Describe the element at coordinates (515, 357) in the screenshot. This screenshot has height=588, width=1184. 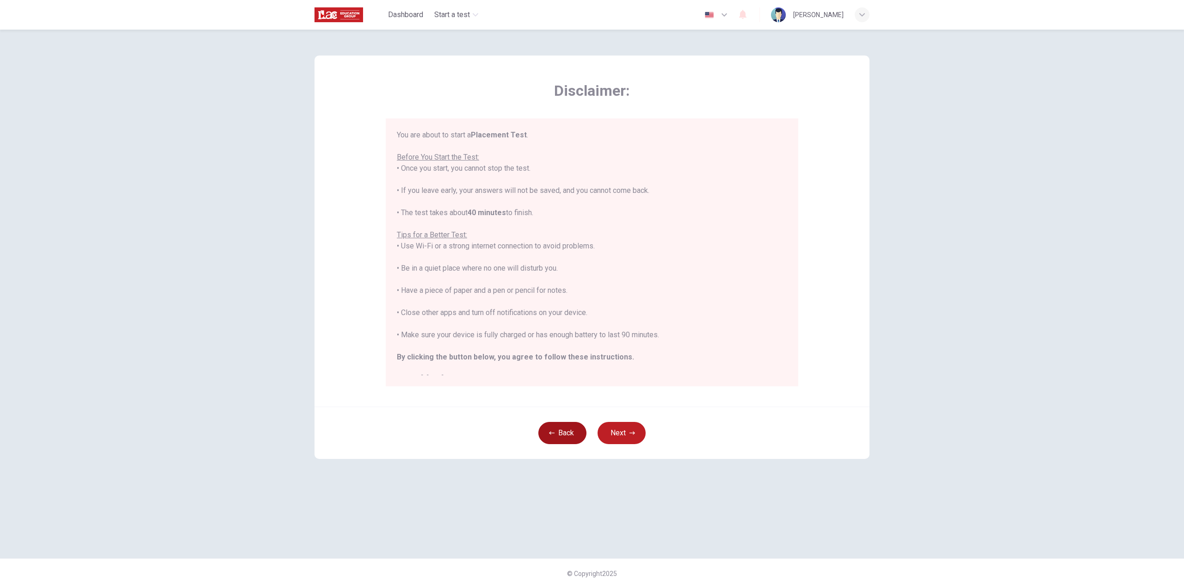
I see `b: By clicking the button below, you agree to follow these instructions.` at that location.